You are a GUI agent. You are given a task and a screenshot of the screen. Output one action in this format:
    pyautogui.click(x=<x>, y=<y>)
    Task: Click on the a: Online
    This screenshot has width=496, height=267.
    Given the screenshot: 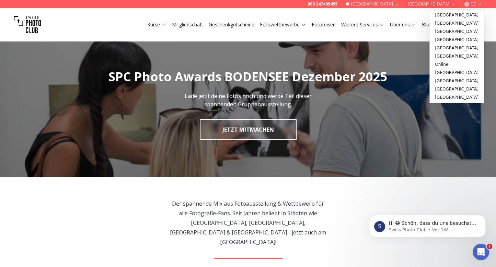 What is the action you would take?
    pyautogui.click(x=456, y=65)
    